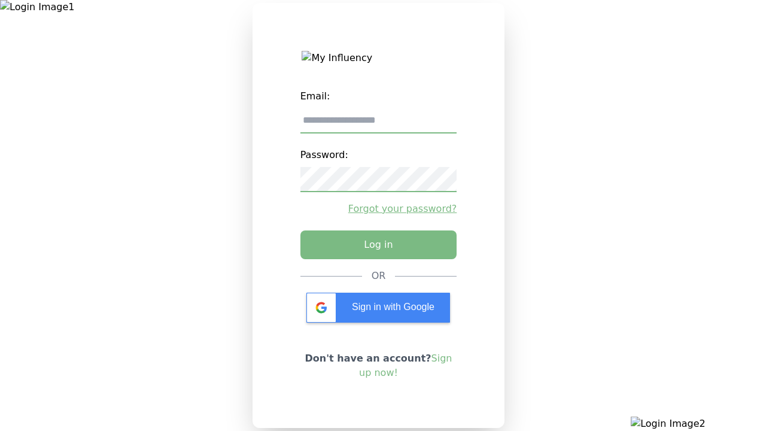  Describe the element at coordinates (379, 209) in the screenshot. I see `a: Forgot your password?` at that location.